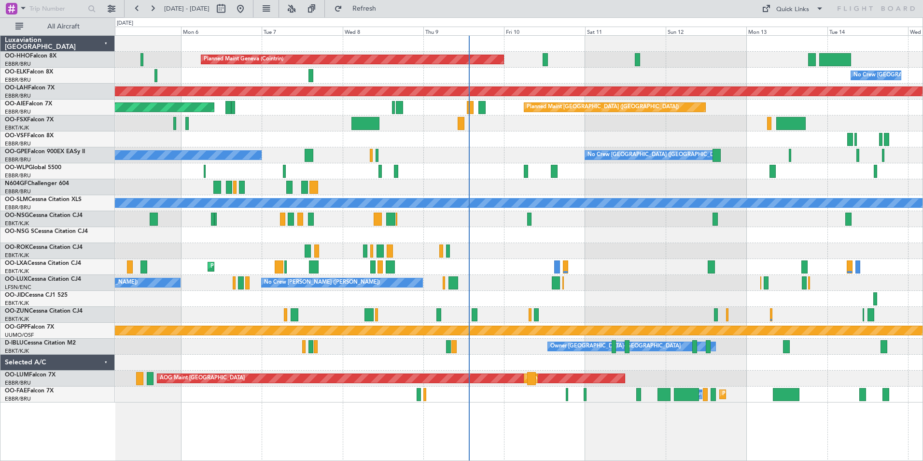 Image resolution: width=923 pixels, height=461 pixels. What do you see at coordinates (15, 104) in the screenshot?
I see `span: OO-AIE` at bounding box center [15, 104].